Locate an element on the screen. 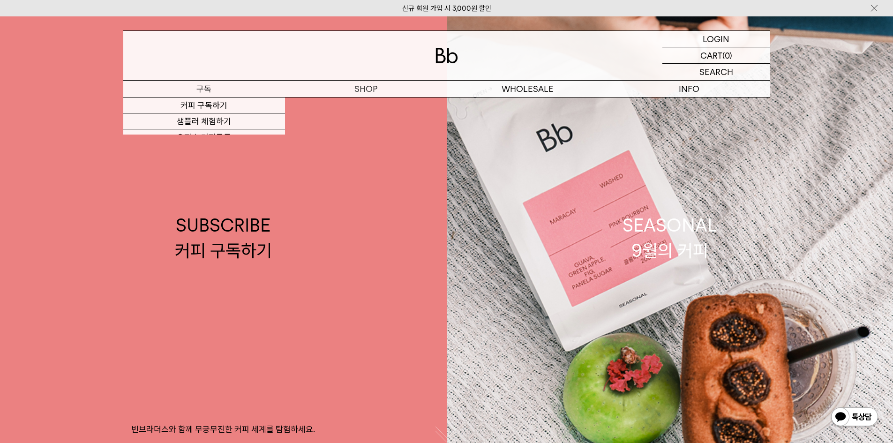 The height and width of the screenshot is (443, 893). a: CART (0) is located at coordinates (716, 55).